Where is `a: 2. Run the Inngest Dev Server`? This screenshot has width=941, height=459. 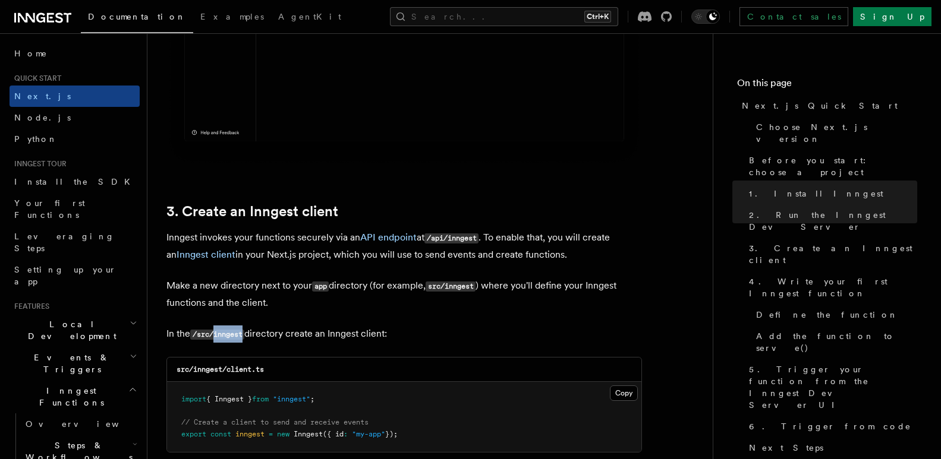
a: 2. Run the Inngest Dev Server is located at coordinates (830, 221).